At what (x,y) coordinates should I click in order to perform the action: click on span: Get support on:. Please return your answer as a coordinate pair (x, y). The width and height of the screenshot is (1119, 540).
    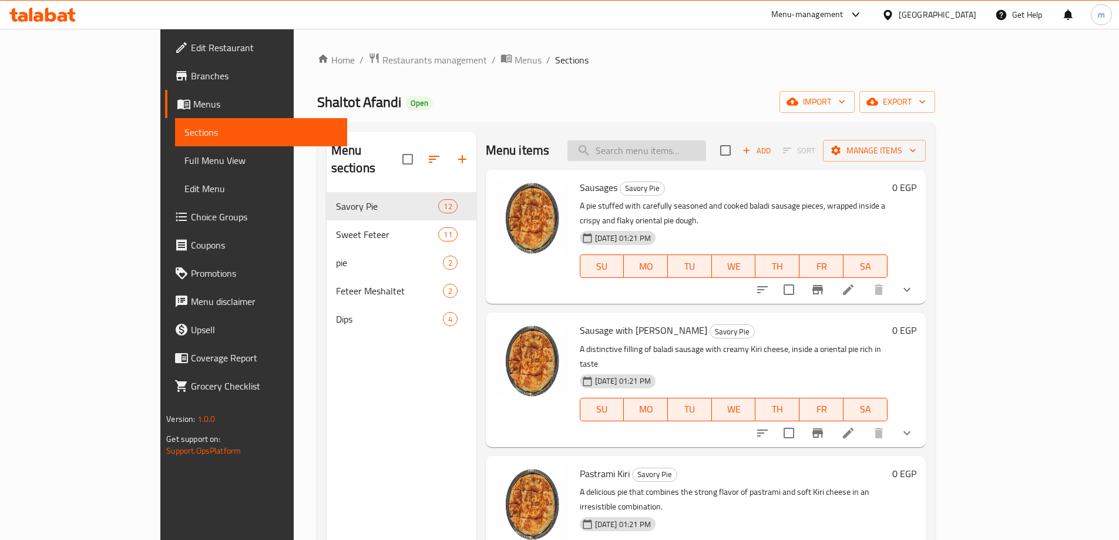
    Looking at the image, I should click on (193, 439).